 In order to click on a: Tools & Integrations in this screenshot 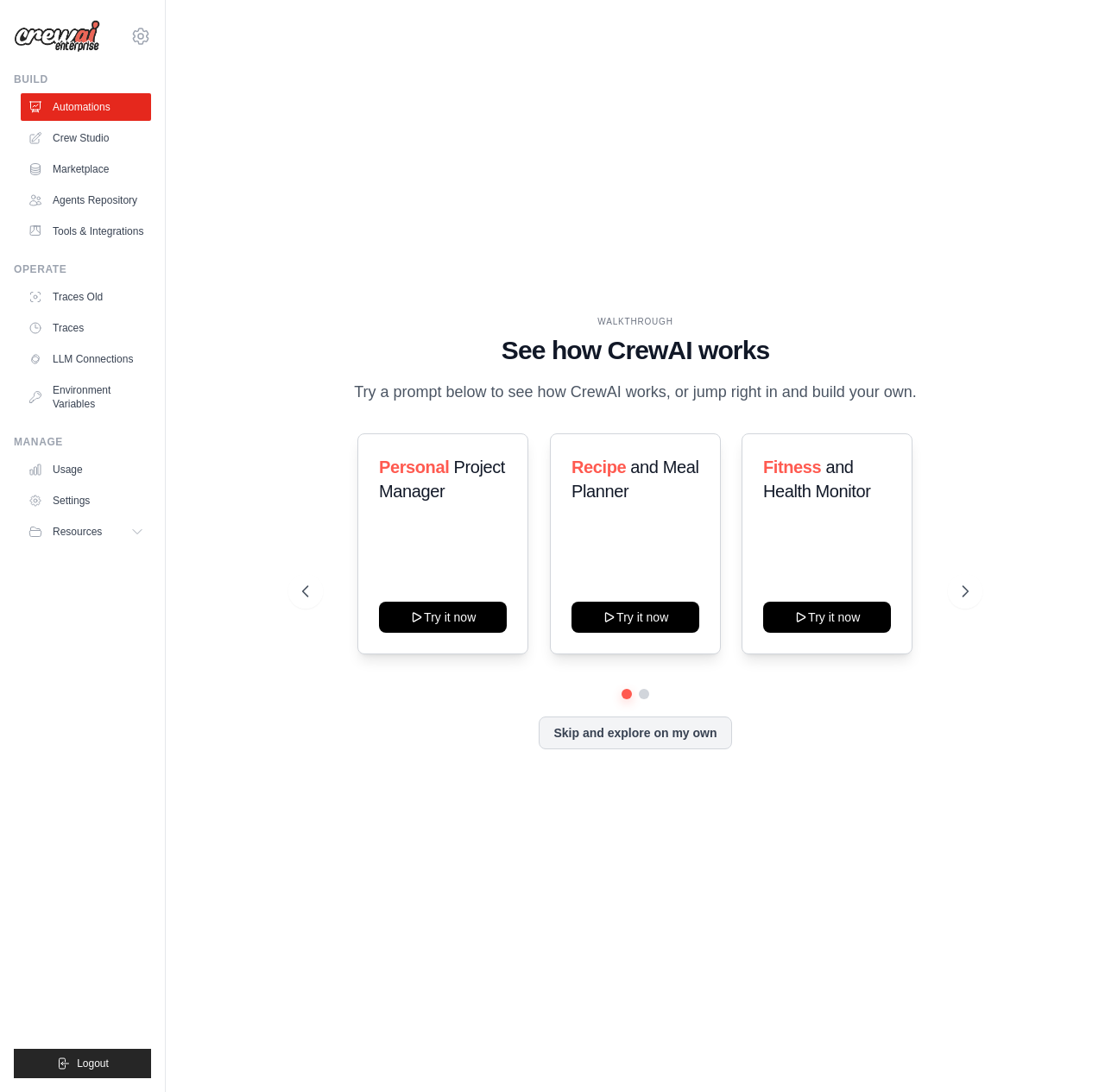, I will do `click(86, 231)`.